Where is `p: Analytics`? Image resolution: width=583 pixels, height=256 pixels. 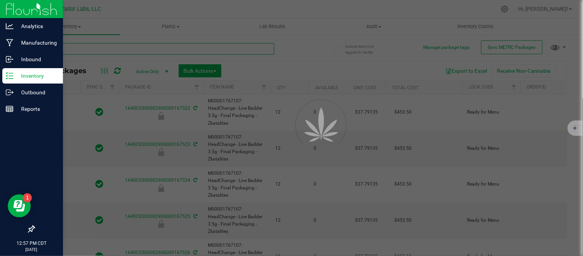
p: Analytics is located at coordinates (37, 26).